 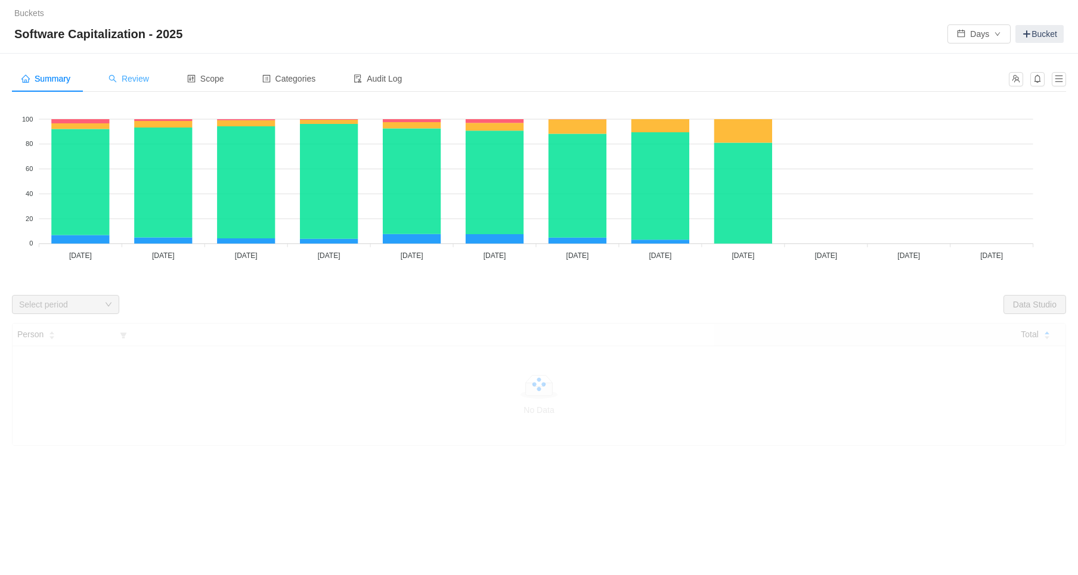 I want to click on span: Scope, so click(x=206, y=79).